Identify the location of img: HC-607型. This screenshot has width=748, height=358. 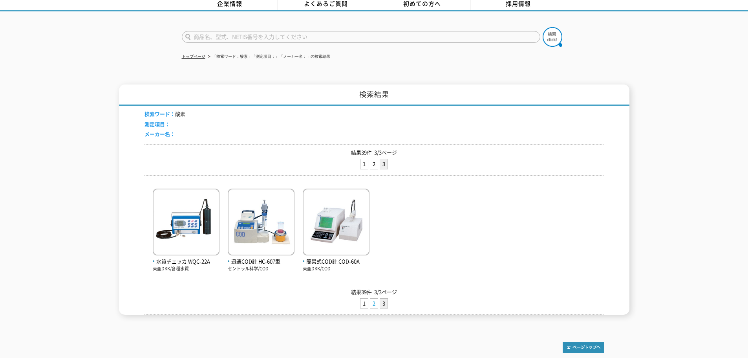
(261, 223).